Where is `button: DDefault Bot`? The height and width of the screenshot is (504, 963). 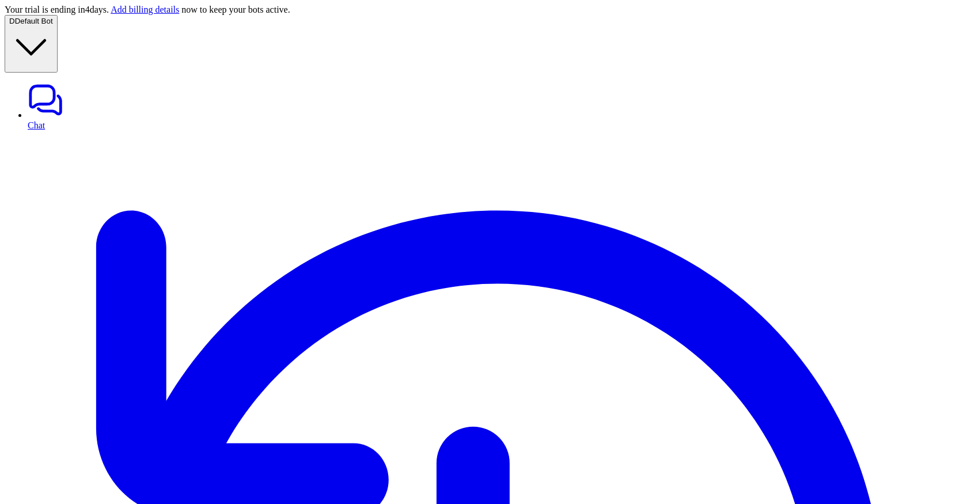
button: DDefault Bot is located at coordinates (31, 44).